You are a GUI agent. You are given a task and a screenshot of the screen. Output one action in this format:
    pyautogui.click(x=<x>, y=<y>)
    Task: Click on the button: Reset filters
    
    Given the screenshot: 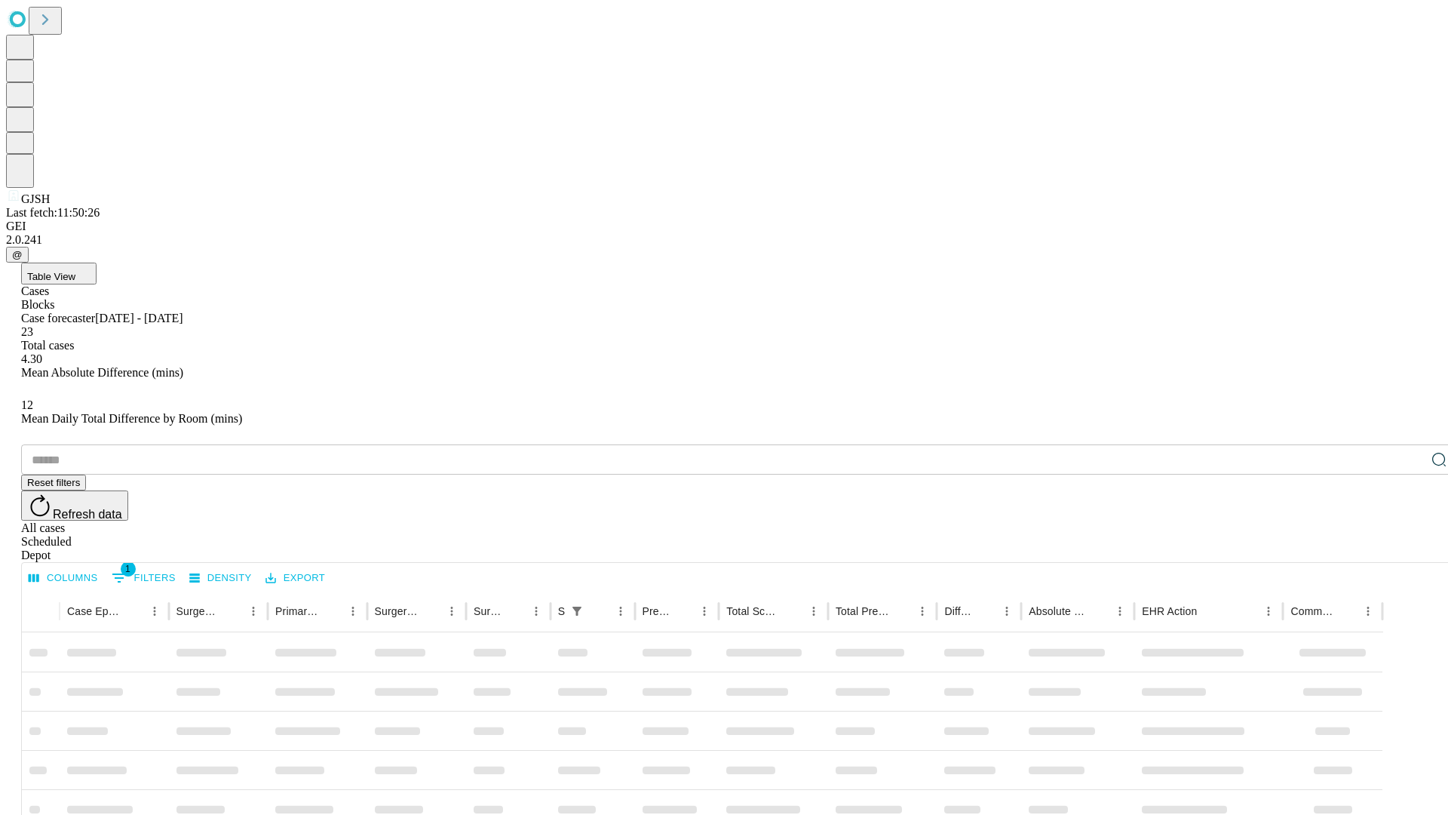 What is the action you would take?
    pyautogui.click(x=54, y=482)
    